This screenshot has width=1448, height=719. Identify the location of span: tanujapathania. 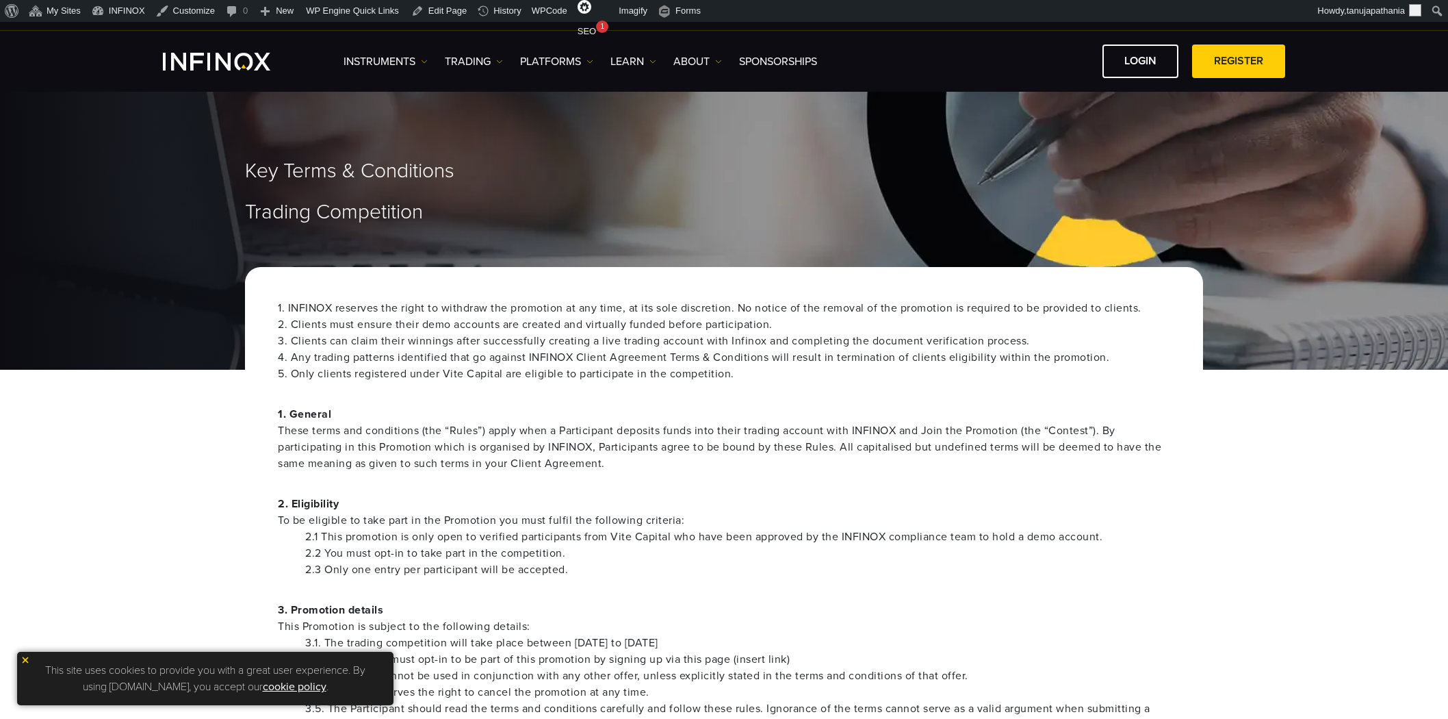
(1376, 10).